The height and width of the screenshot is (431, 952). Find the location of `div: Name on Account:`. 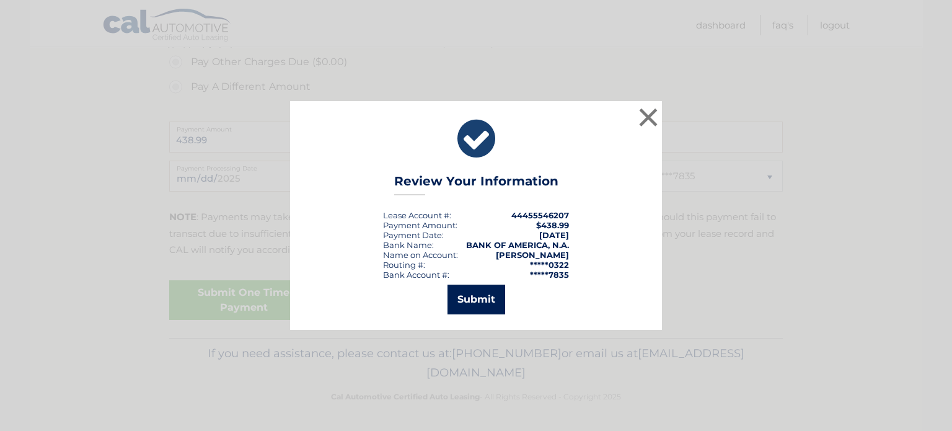

div: Name on Account: is located at coordinates (420, 255).